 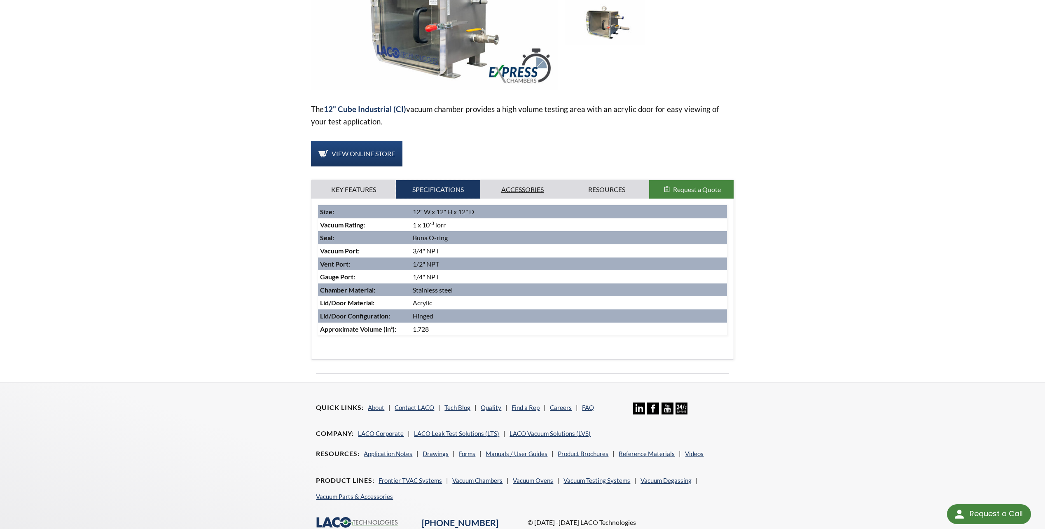 I want to click on strong: Size, so click(x=326, y=211).